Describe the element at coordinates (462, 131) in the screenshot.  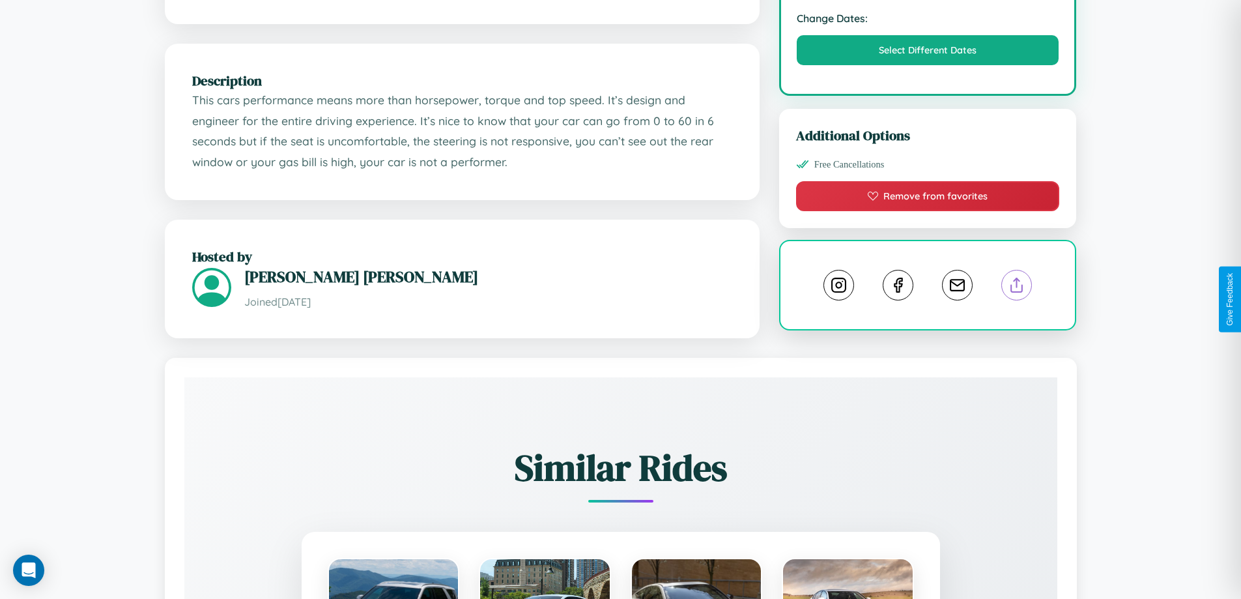
I see `p: This cars performance means more than horsepower, torque and top speed. It’s design and engineer ...` at that location.